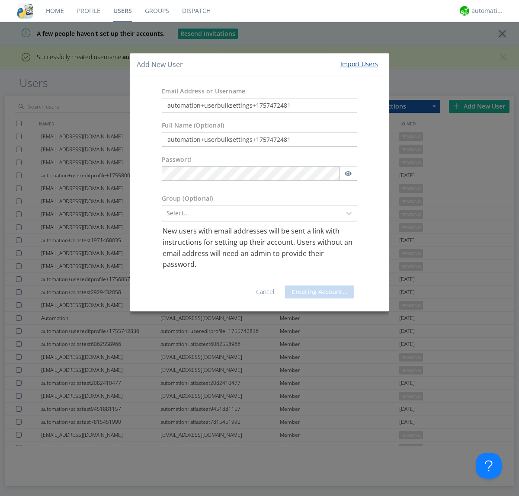 The image size is (519, 496). What do you see at coordinates (187, 199) in the screenshot?
I see `label: Group (Optional)` at bounding box center [187, 199].